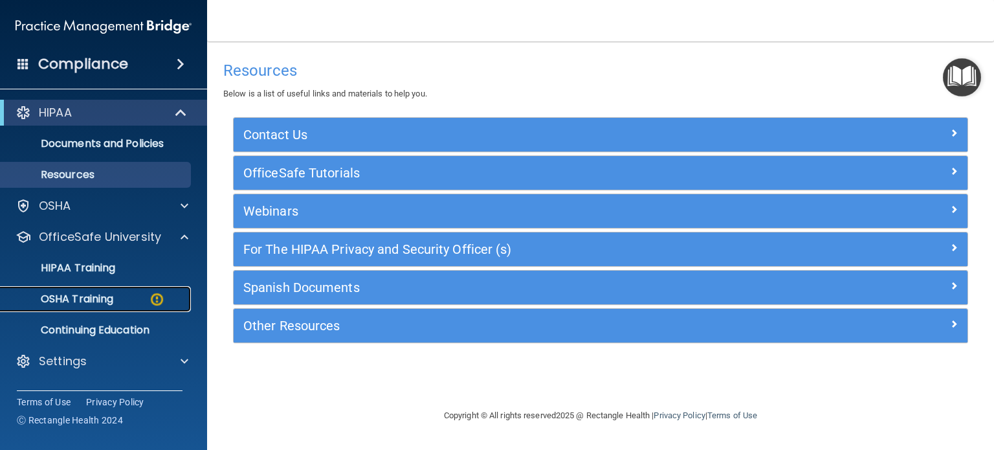 Image resolution: width=994 pixels, height=450 pixels. Describe the element at coordinates (102, 237) in the screenshot. I see `a: OfficeSafe University` at that location.